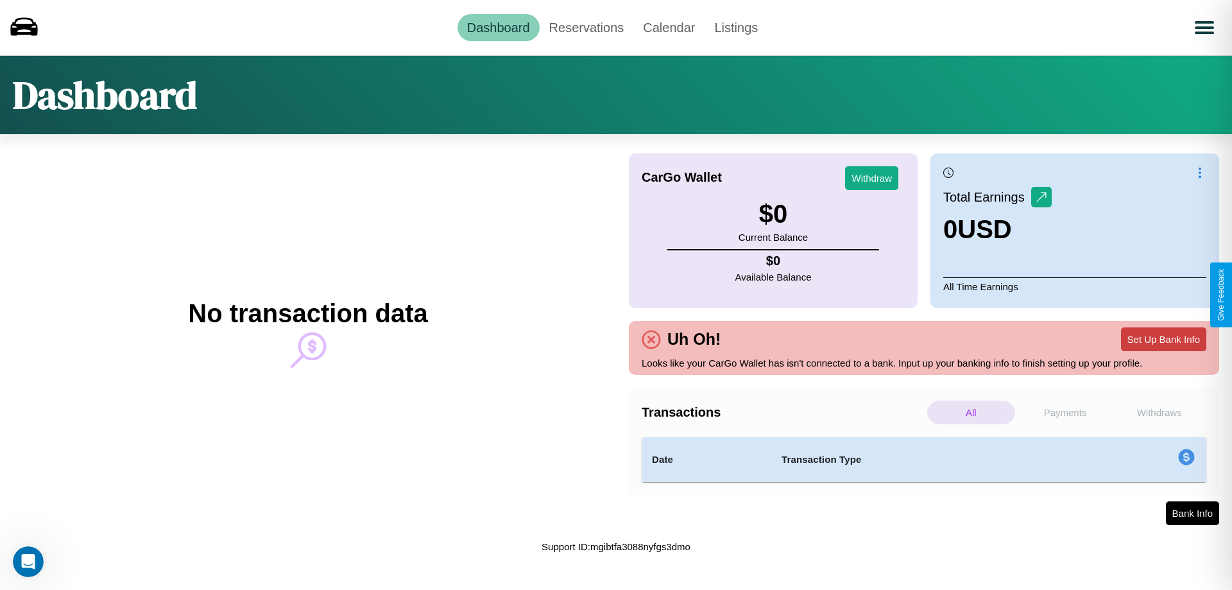  I want to click on button: Withdraw, so click(872, 178).